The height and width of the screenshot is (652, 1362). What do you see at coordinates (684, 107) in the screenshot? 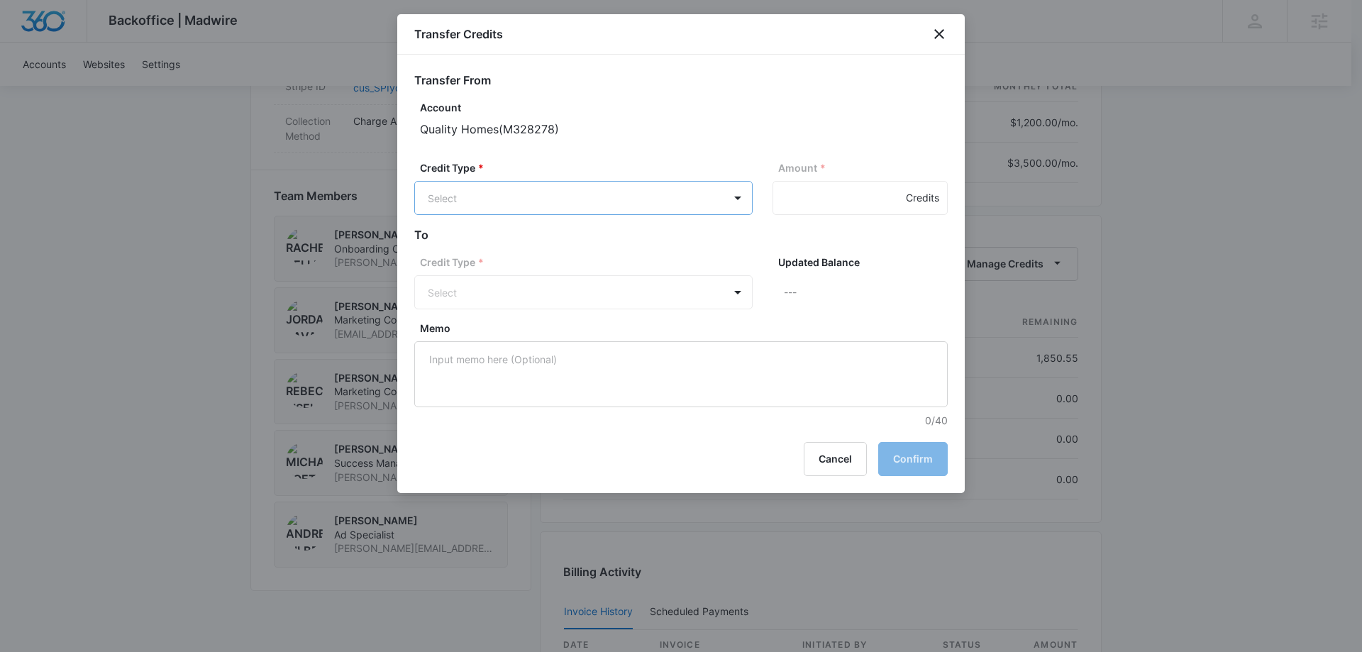
I see `p: Account` at bounding box center [684, 107].